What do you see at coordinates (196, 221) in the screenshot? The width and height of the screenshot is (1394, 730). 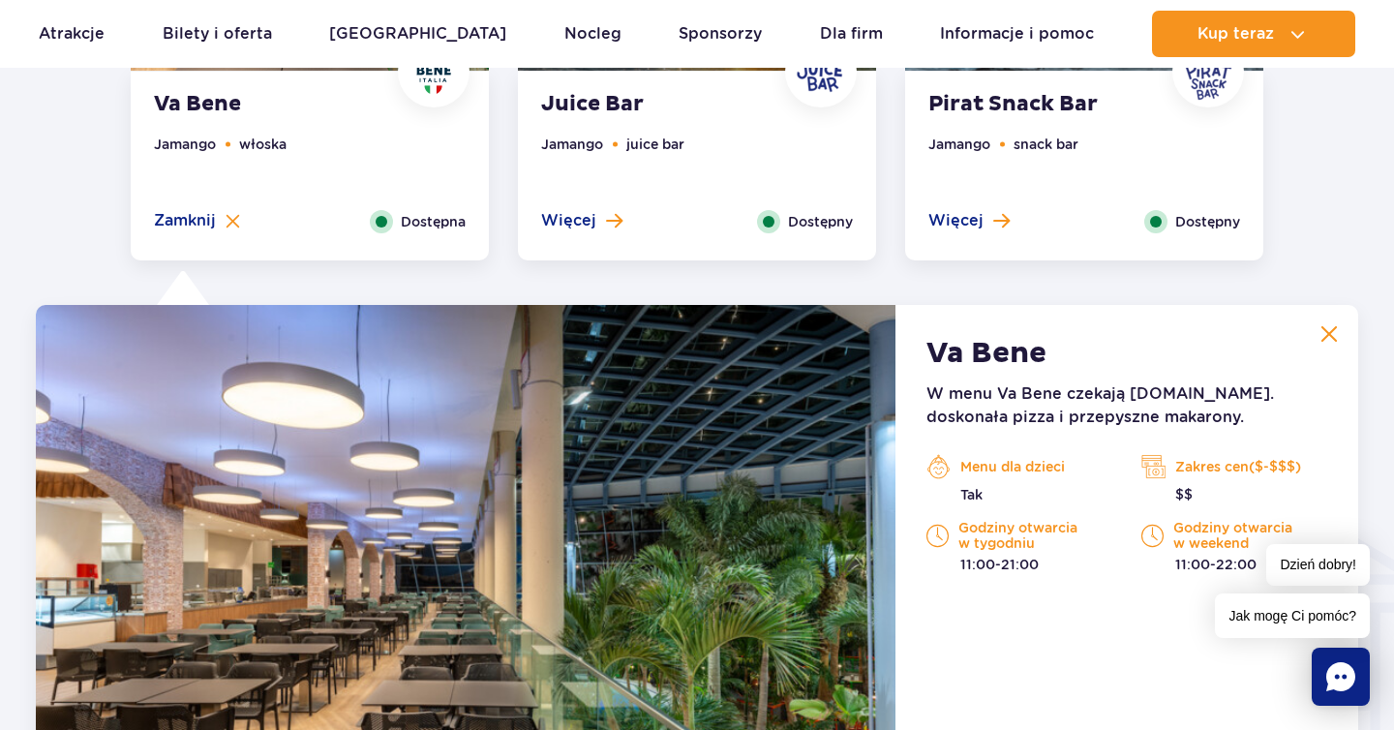 I see `button: Zamknij` at bounding box center [196, 221].